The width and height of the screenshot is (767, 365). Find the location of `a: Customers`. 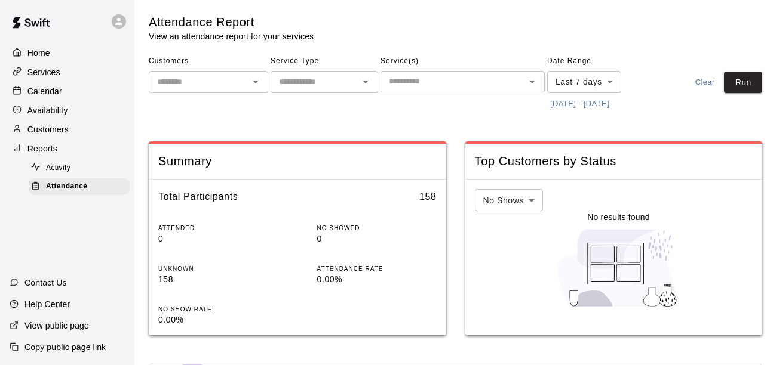

a: Customers is located at coordinates (67, 130).